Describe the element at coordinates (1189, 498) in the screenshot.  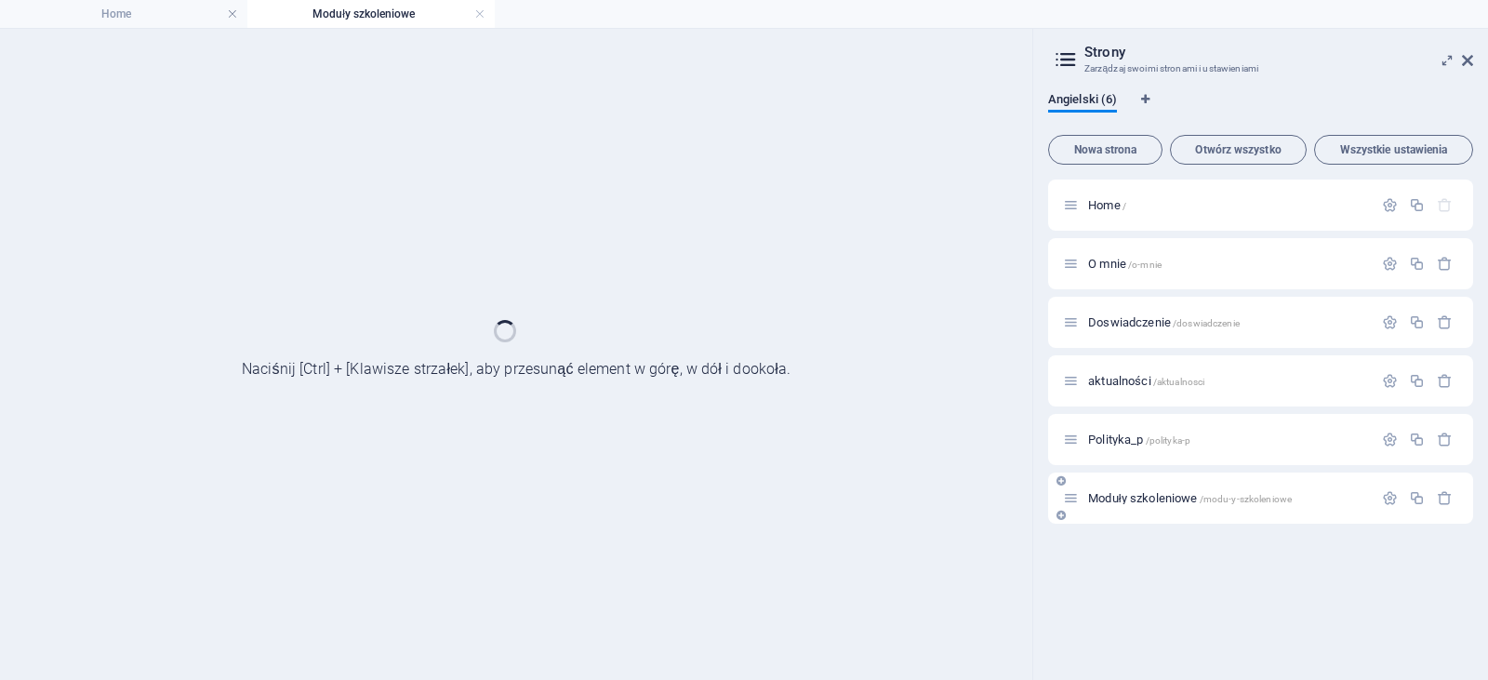
I see `span: Moduły szkoleniowe` at that location.